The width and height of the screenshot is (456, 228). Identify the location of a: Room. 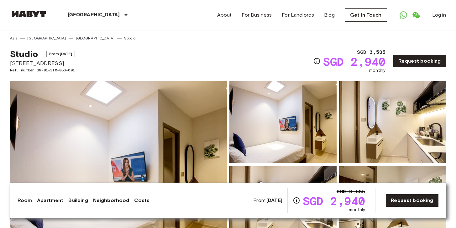
(25, 200).